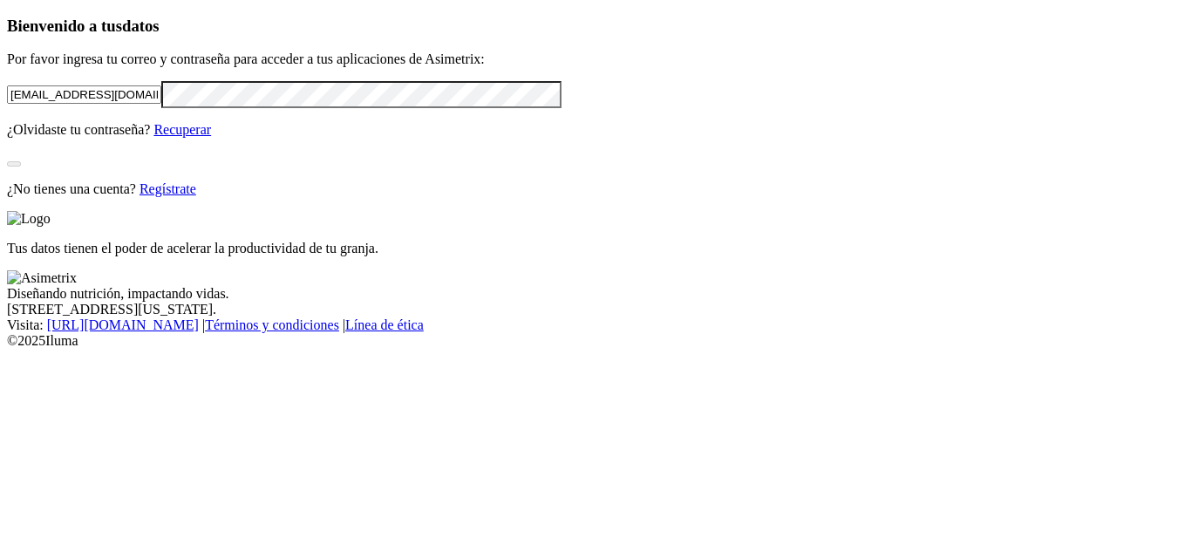 The width and height of the screenshot is (1191, 552). Describe the element at coordinates (595, 26) in the screenshot. I see `h3: Bienvenido a tus` at that location.